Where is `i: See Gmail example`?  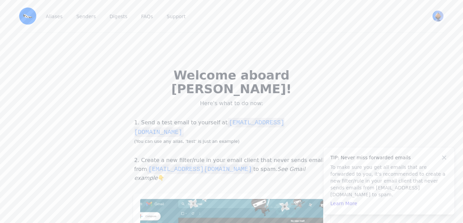
i: See Gmail example is located at coordinates (219, 173).